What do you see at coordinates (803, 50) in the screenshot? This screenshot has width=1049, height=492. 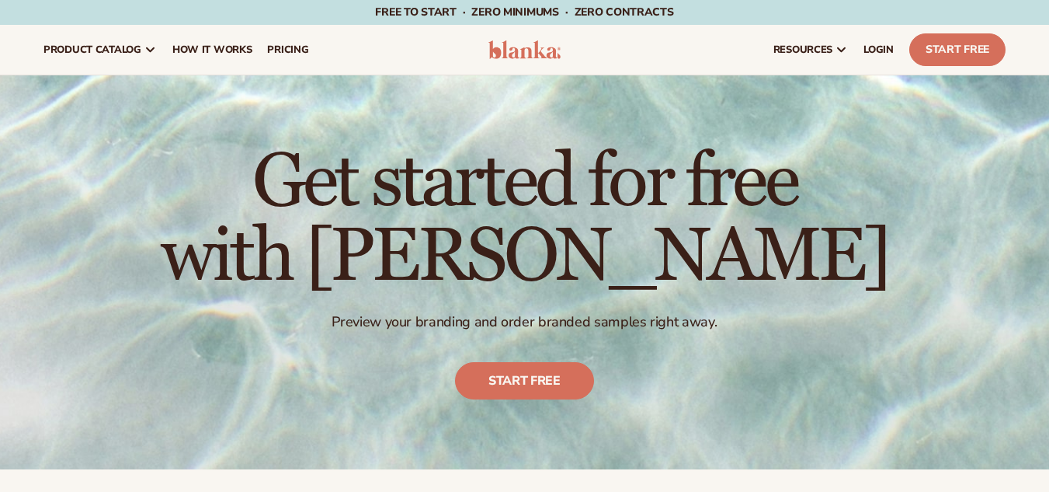 I see `span: resources` at bounding box center [803, 50].